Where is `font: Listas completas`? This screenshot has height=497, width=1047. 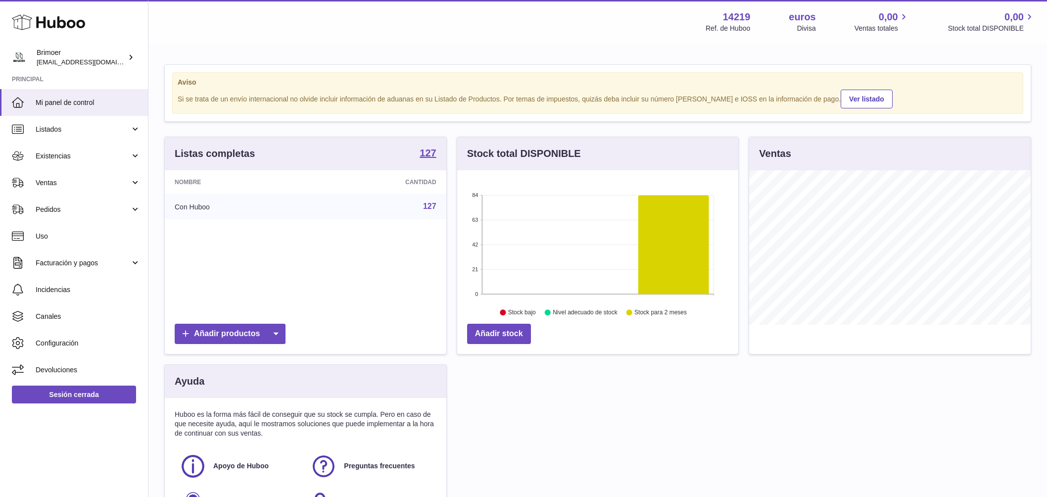
font: Listas completas is located at coordinates (215, 153).